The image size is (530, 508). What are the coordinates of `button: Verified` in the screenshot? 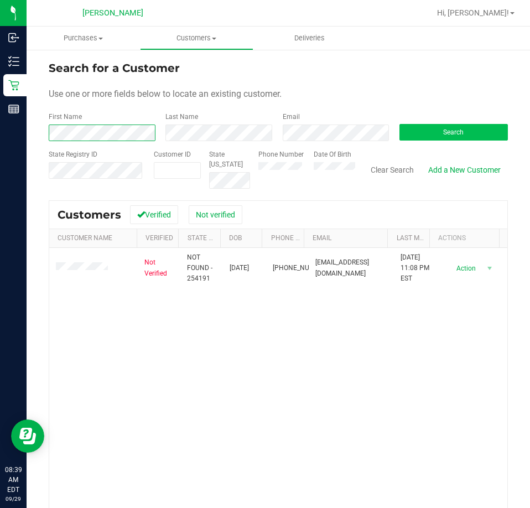 It's located at (154, 215).